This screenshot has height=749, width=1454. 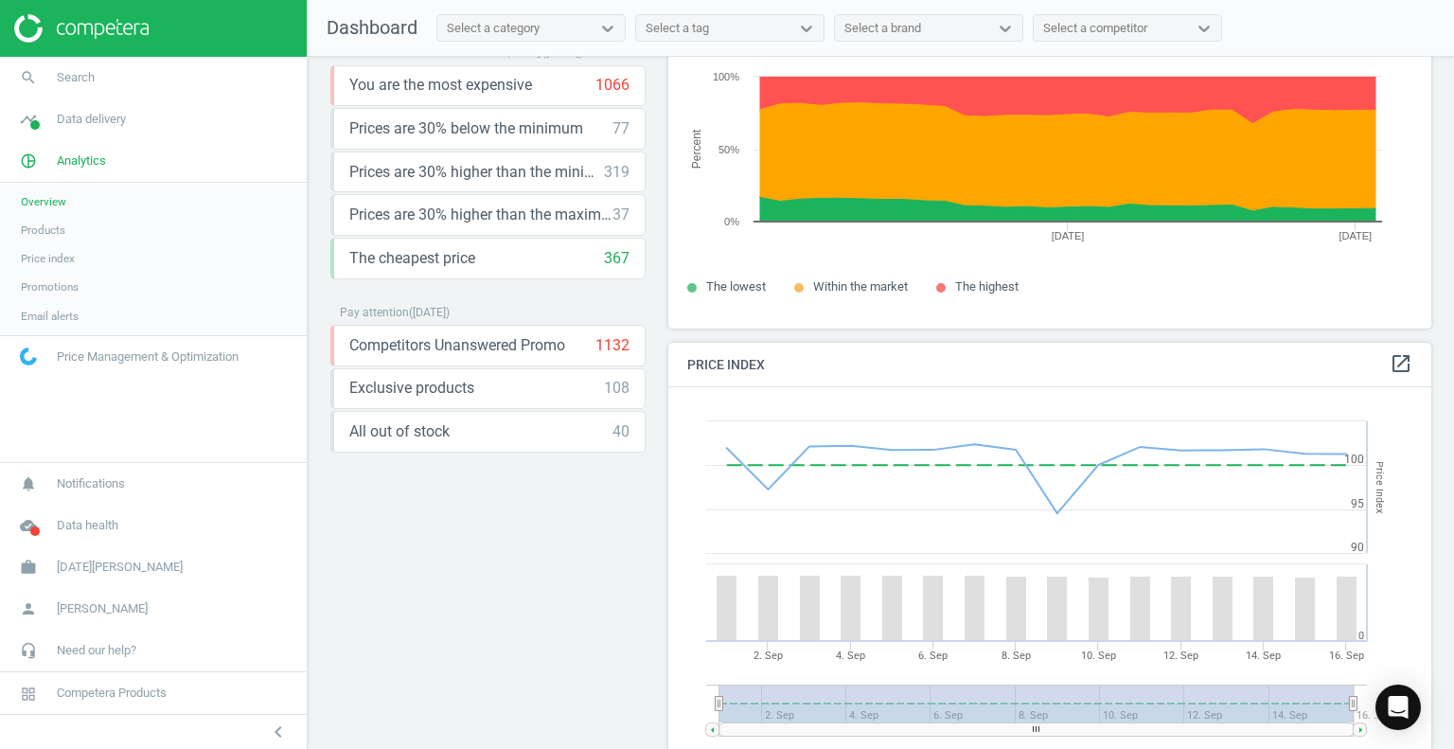 I want to click on i: pie_chart_outlined, so click(x=28, y=161).